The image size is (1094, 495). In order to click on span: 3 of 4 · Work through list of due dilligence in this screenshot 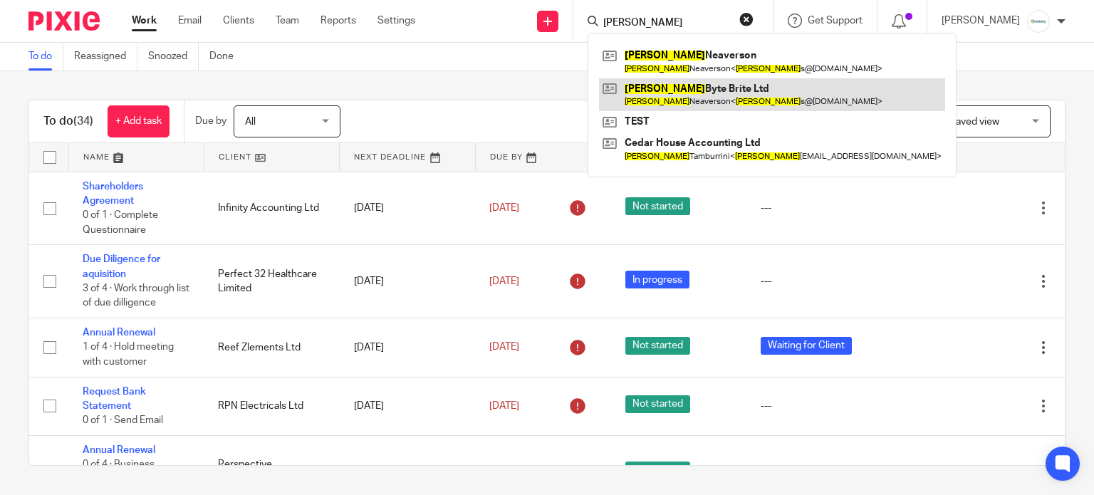, I will do `click(136, 295)`.